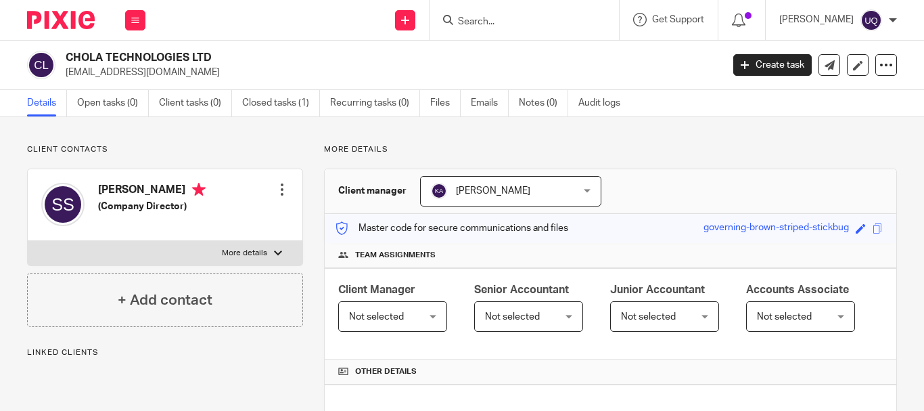 This screenshot has height=411, width=924. What do you see at coordinates (678, 20) in the screenshot?
I see `span: Get Support` at bounding box center [678, 20].